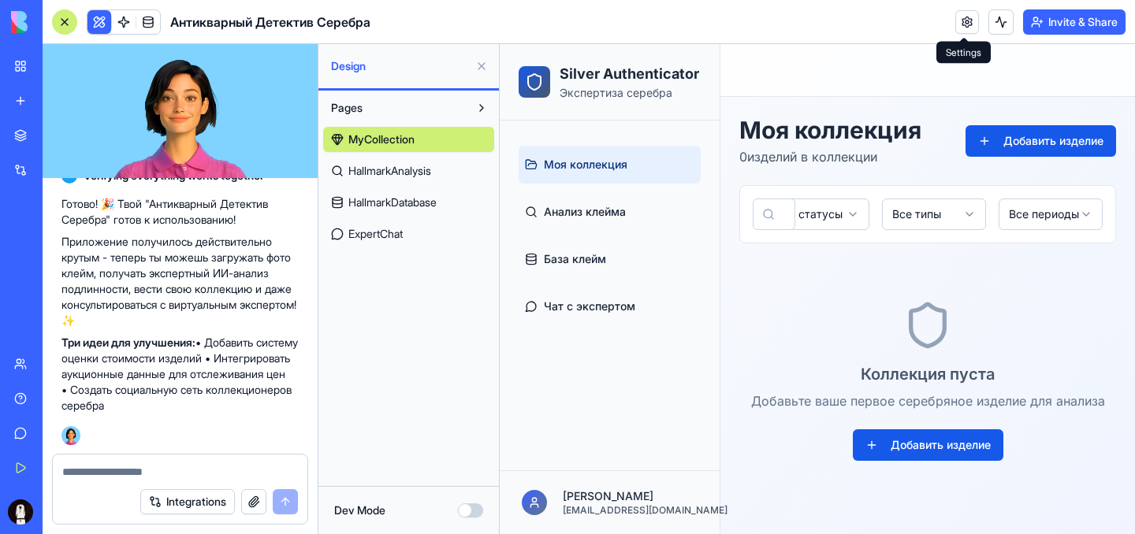 This screenshot has height=534, width=1135. Describe the element at coordinates (110, 121) in the screenshot. I see `a: Моя коллекция` at that location.